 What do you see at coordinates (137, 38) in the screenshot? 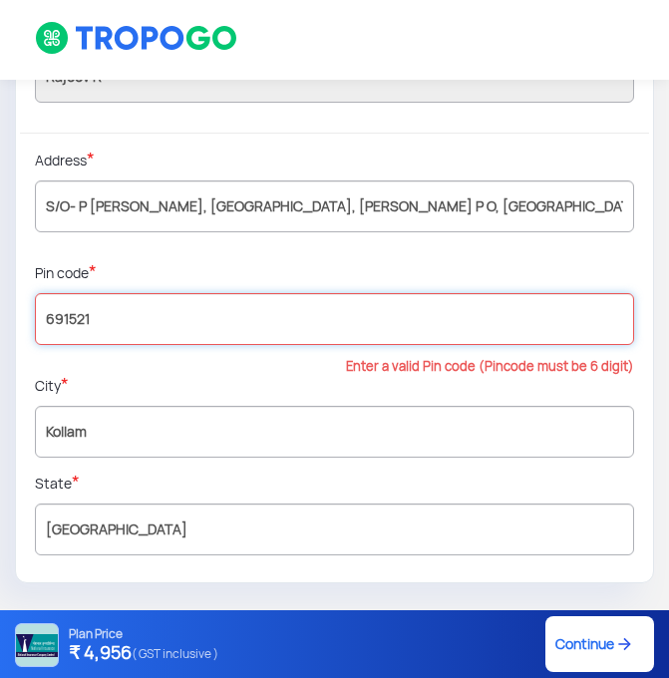
I see `img: logoHeader.svg` at bounding box center [137, 38].